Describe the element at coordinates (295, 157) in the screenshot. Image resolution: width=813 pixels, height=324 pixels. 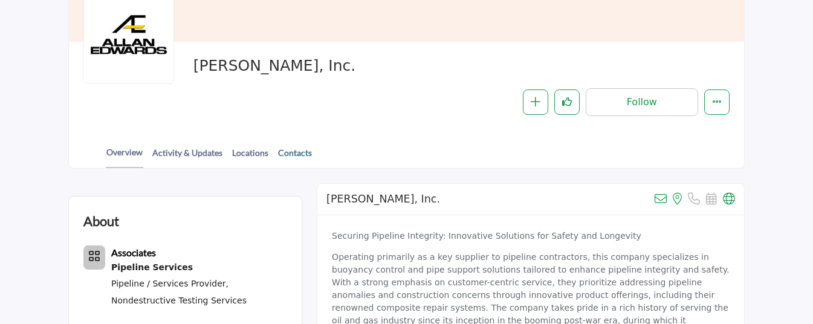
I see `a: Contacts` at that location.